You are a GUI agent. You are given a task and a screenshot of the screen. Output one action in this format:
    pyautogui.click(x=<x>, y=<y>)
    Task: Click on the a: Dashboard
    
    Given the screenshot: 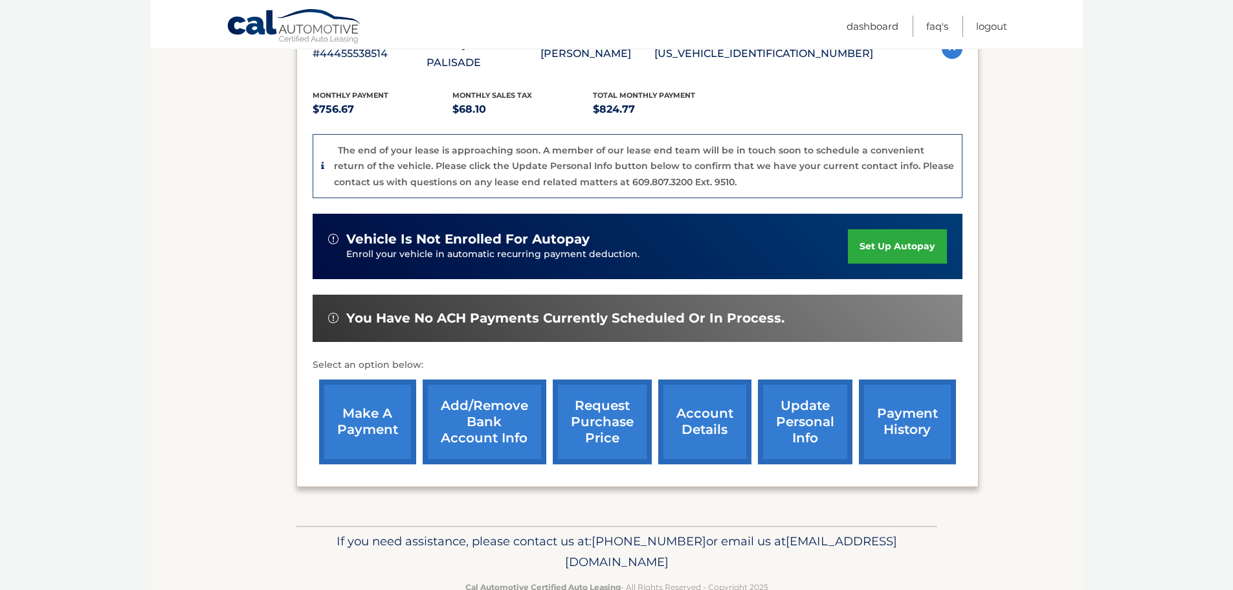 What is the action you would take?
    pyautogui.click(x=873, y=26)
    